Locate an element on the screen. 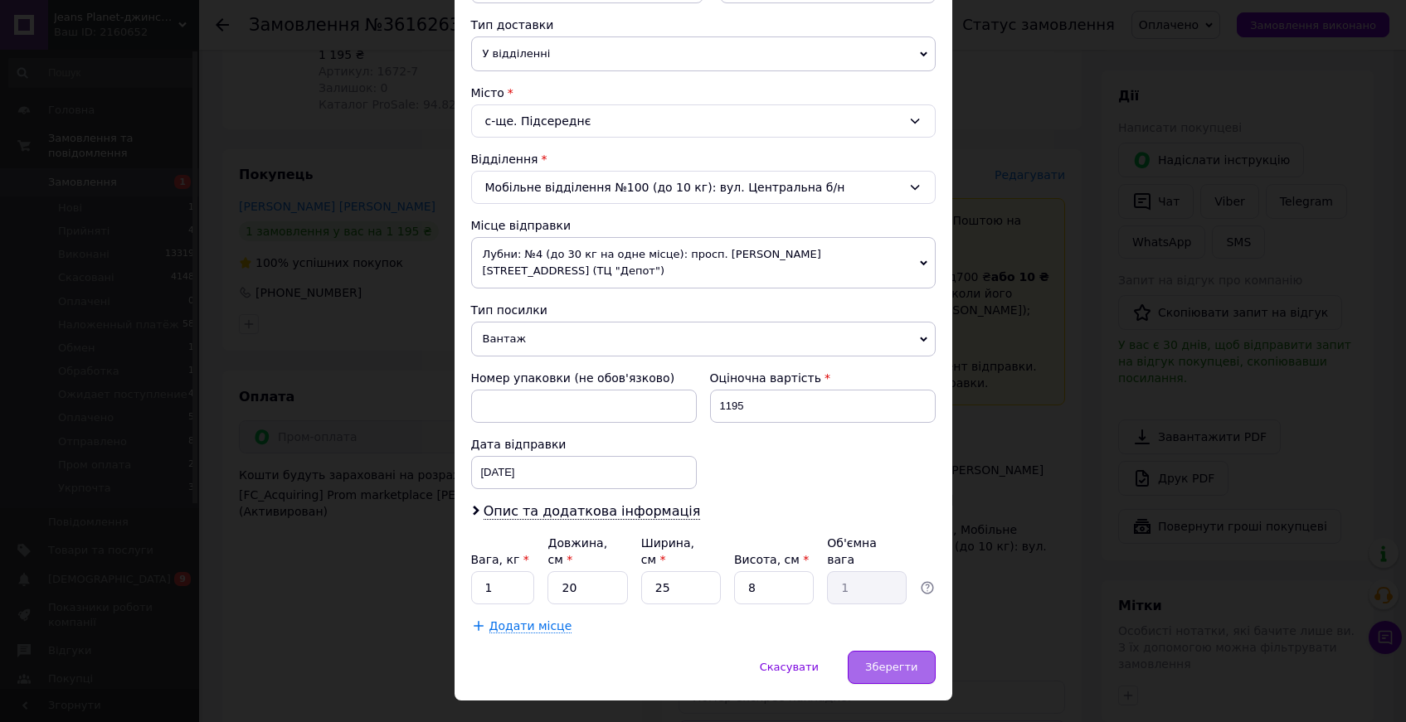 Image resolution: width=1406 pixels, height=722 pixels. span: Вантаж is located at coordinates (703, 339).